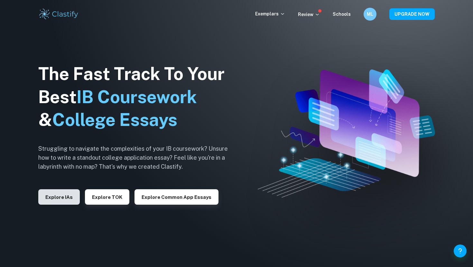 The height and width of the screenshot is (267, 473). What do you see at coordinates (59, 14) in the screenshot?
I see `img: Clastify logo` at bounding box center [59, 14].